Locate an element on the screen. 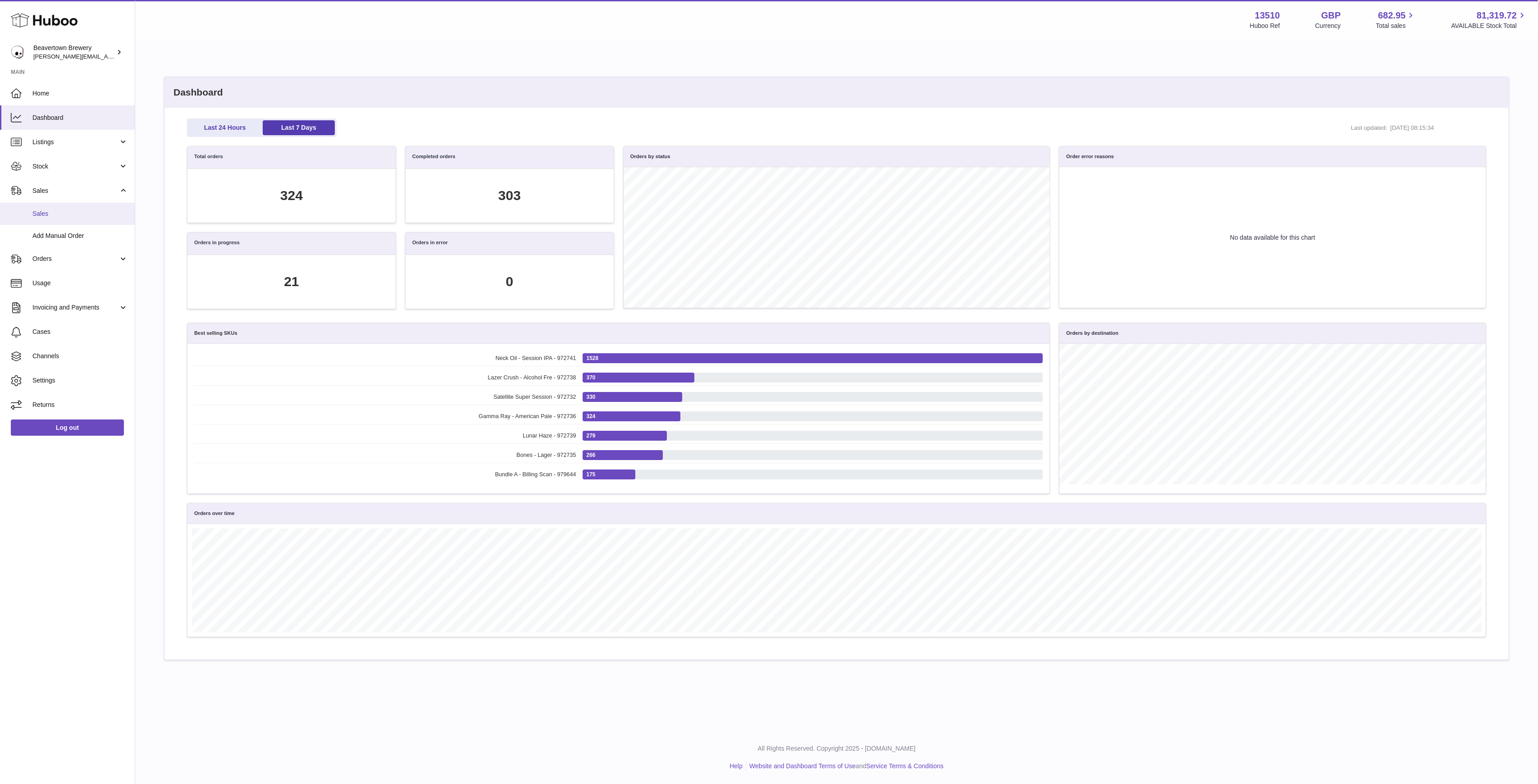 This screenshot has width=1538, height=784. span: 81,319.72 is located at coordinates (1497, 15).